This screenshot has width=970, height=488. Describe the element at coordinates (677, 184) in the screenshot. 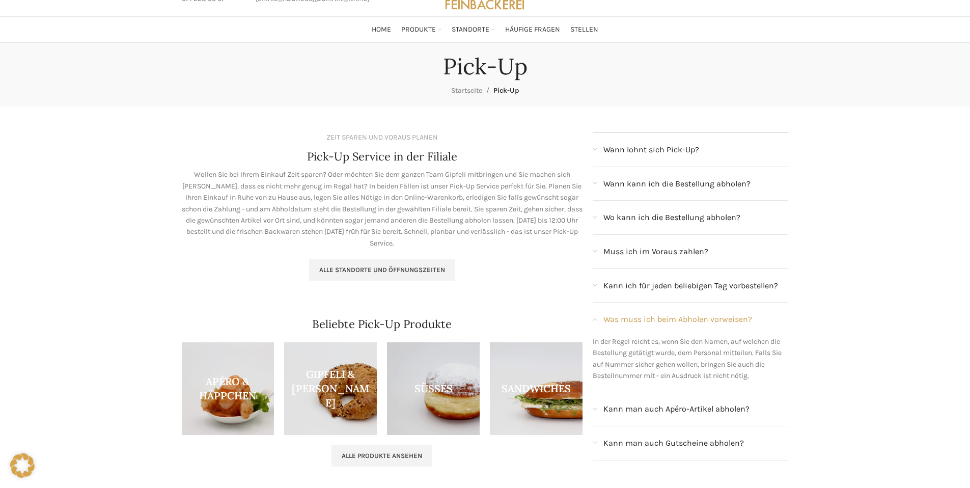

I see `span: Wann kann ich die Bestellung abholen?` at that location.